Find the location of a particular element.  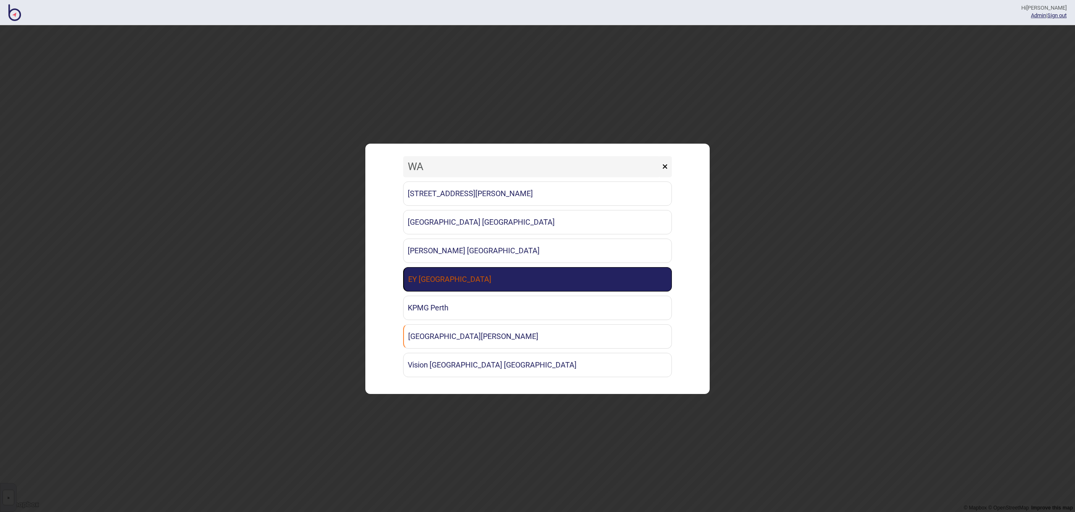

a: Admin is located at coordinates (1038, 15).